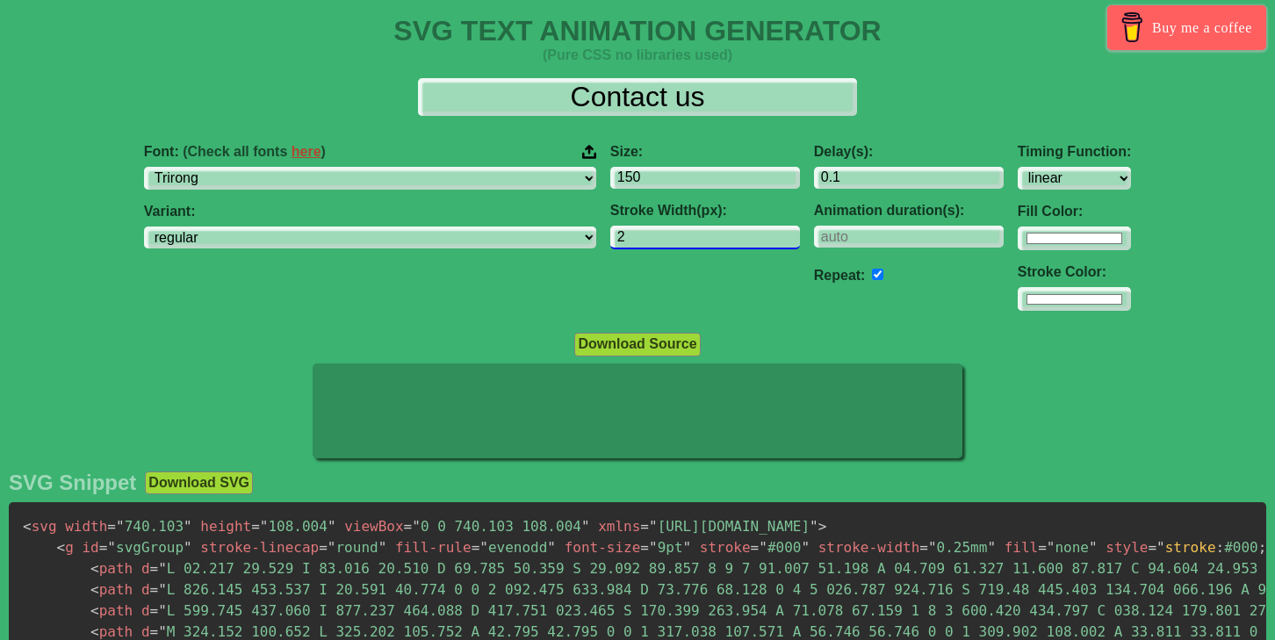 This screenshot has width=1275, height=640. I want to click on span: style, so click(1127, 547).